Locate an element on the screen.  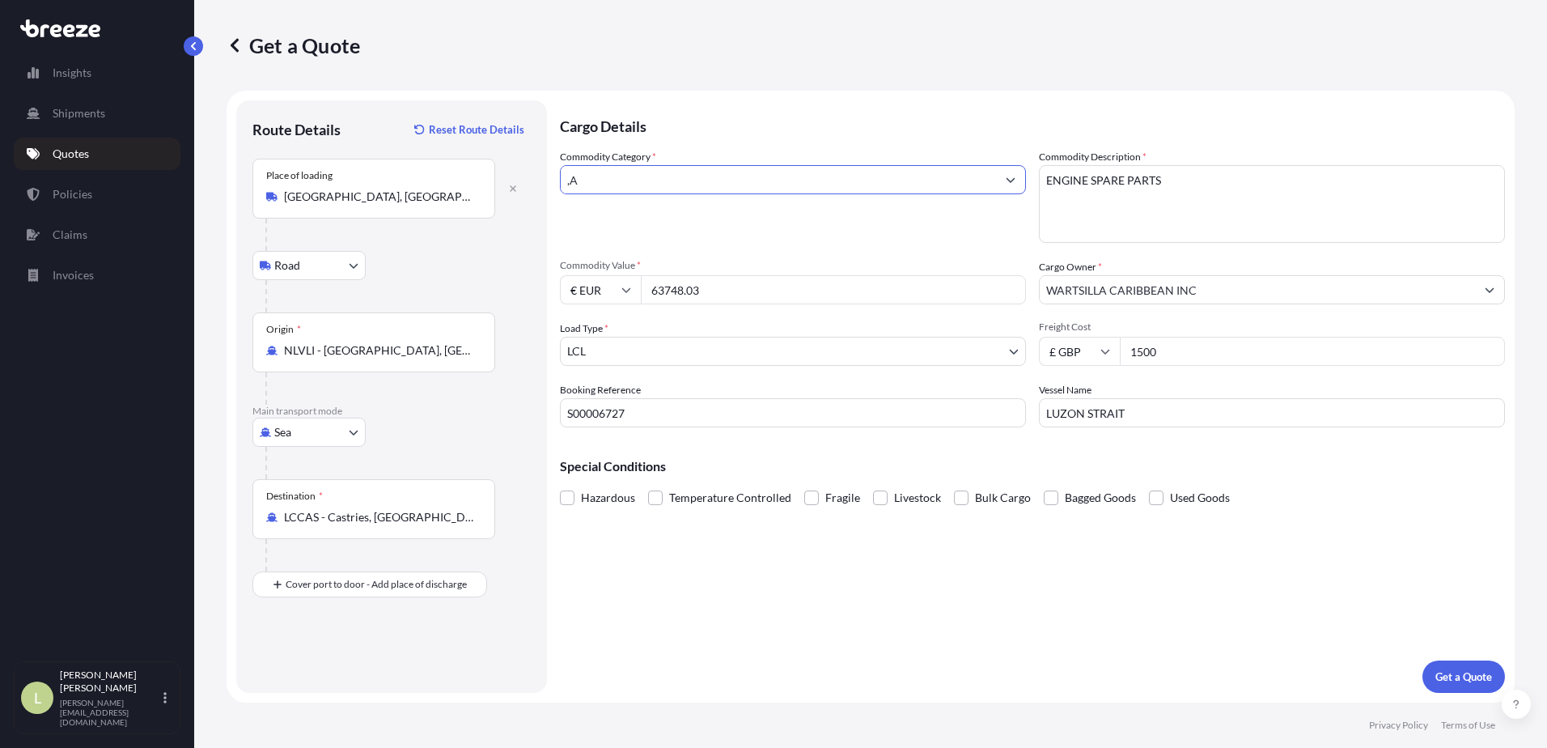
a: Claims is located at coordinates (97, 235).